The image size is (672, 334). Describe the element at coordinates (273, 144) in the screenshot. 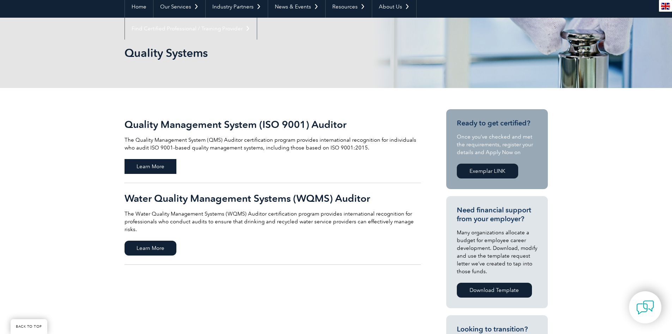

I see `p: The Quality Management System (QMS) Auditor certification program provides international recognit...` at that location.